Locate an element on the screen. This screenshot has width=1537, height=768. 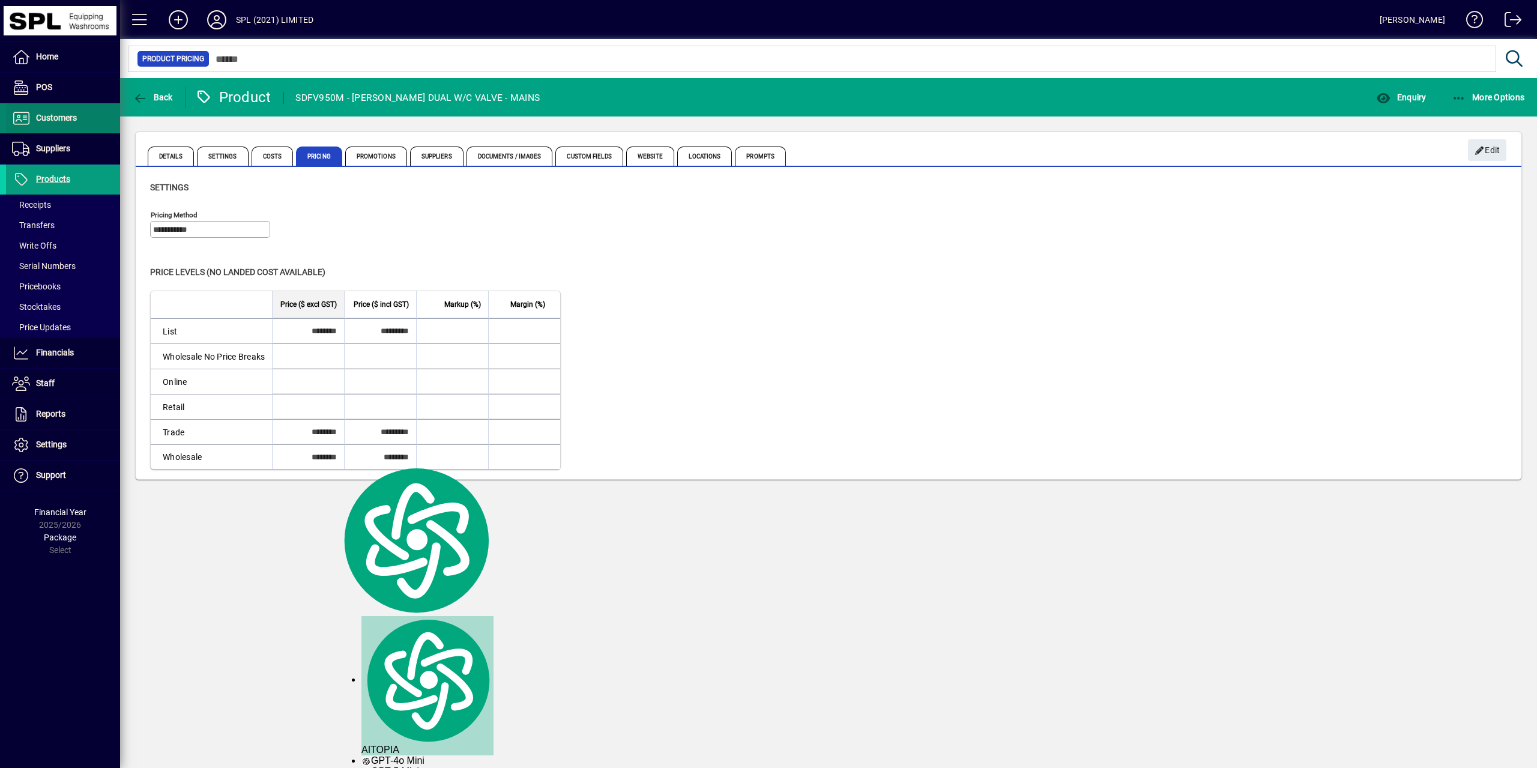
span: Pricing is located at coordinates (319, 156).